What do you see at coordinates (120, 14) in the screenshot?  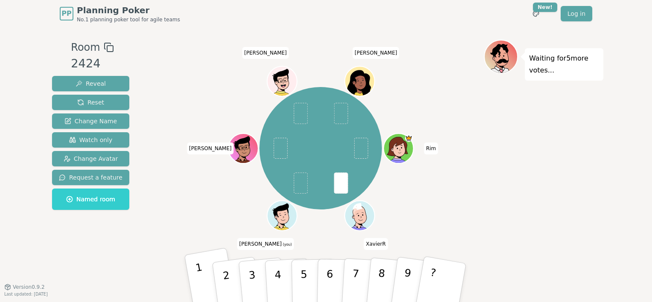 I see `a: PPPlanning PokerNo.1 planning poker tool for agile teams` at bounding box center [120, 14].